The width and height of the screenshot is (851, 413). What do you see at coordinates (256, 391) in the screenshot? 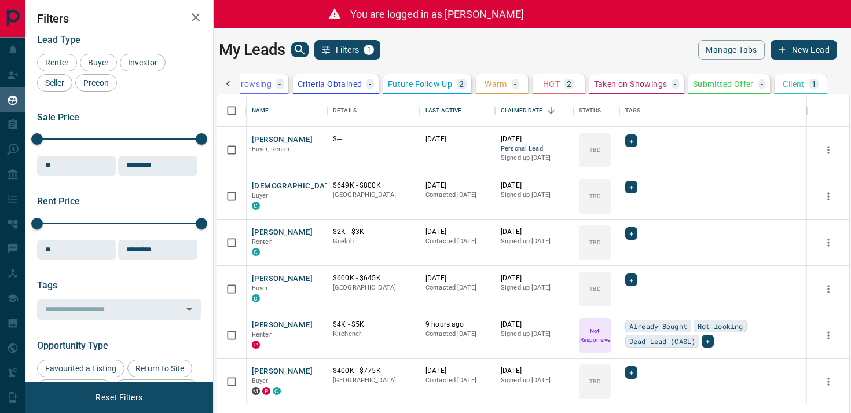
I see `div: mrloft.ca` at bounding box center [256, 391].